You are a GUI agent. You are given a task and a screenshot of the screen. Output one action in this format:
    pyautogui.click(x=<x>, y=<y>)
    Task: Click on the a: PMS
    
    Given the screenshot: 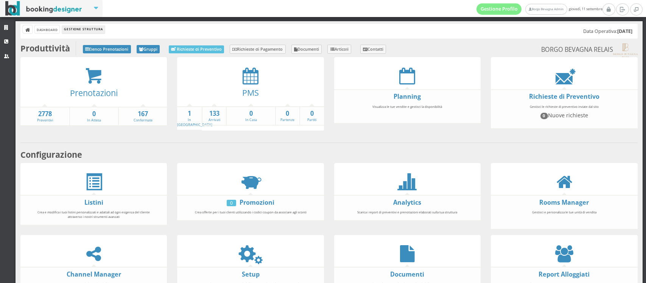 What is the action you would take?
    pyautogui.click(x=251, y=92)
    